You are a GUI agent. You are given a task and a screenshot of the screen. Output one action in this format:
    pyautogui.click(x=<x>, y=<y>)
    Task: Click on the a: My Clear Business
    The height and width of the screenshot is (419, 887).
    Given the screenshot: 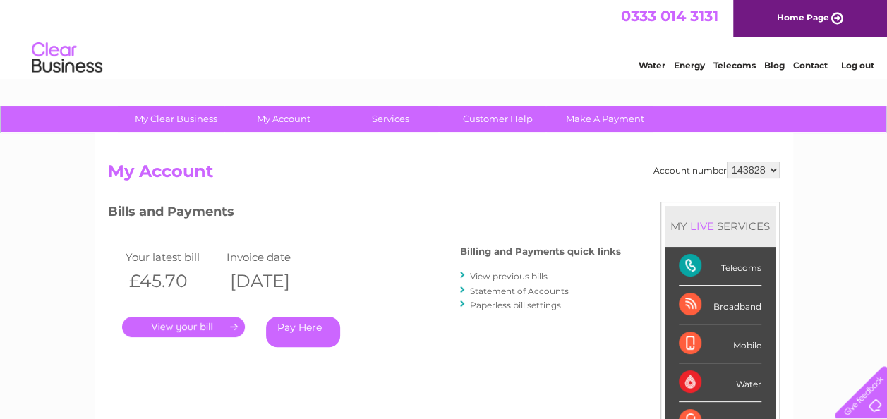 What is the action you would take?
    pyautogui.click(x=176, y=119)
    